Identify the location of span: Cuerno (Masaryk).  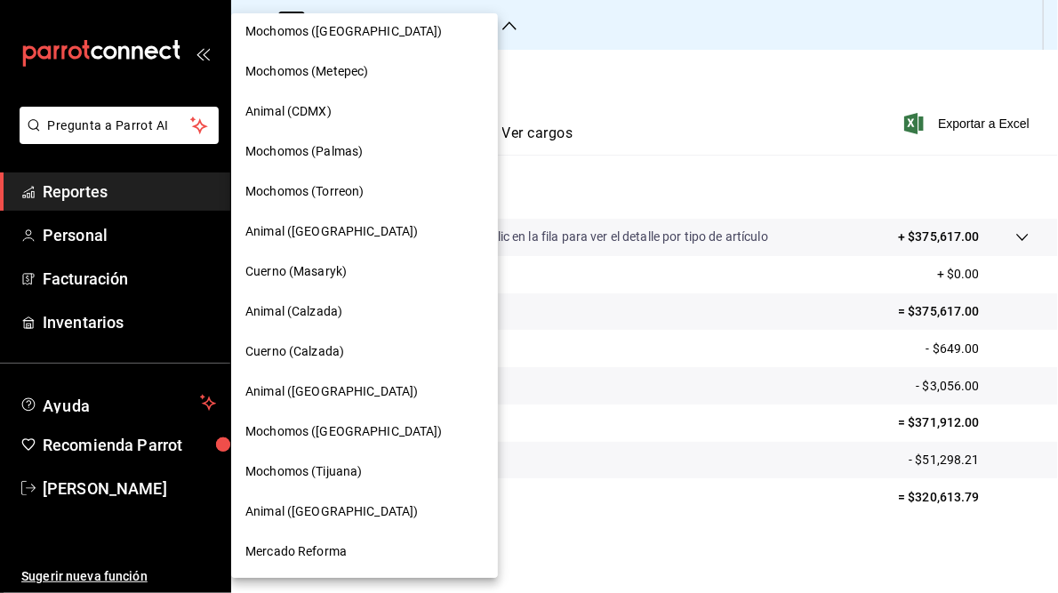
(296, 271).